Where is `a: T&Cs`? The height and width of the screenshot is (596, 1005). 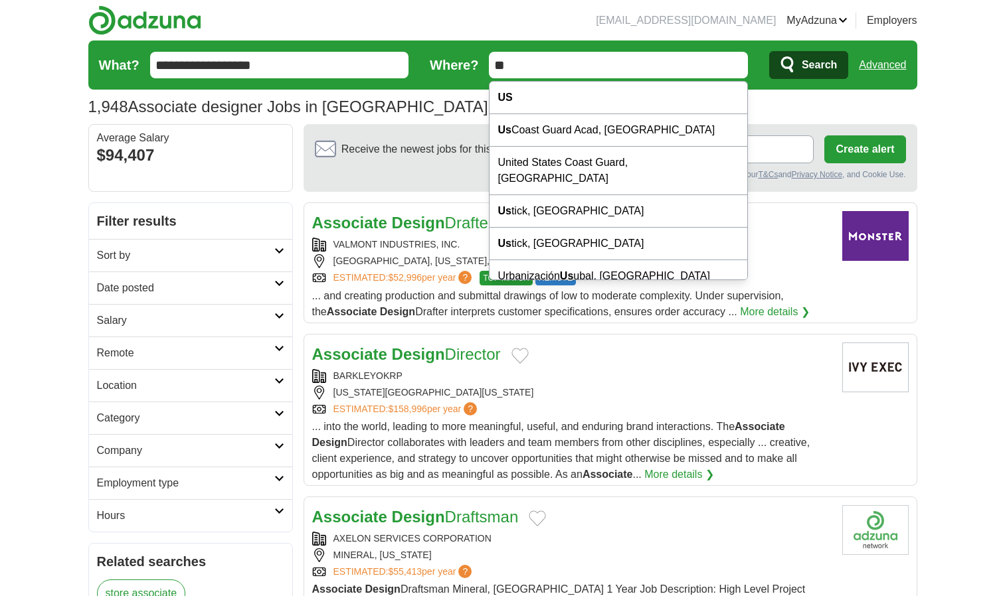
a: T&Cs is located at coordinates (768, 175).